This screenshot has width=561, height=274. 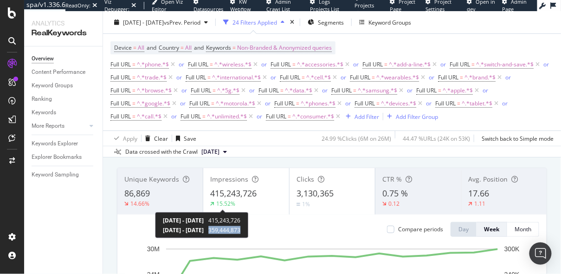 I want to click on span: Projects List, so click(x=365, y=9).